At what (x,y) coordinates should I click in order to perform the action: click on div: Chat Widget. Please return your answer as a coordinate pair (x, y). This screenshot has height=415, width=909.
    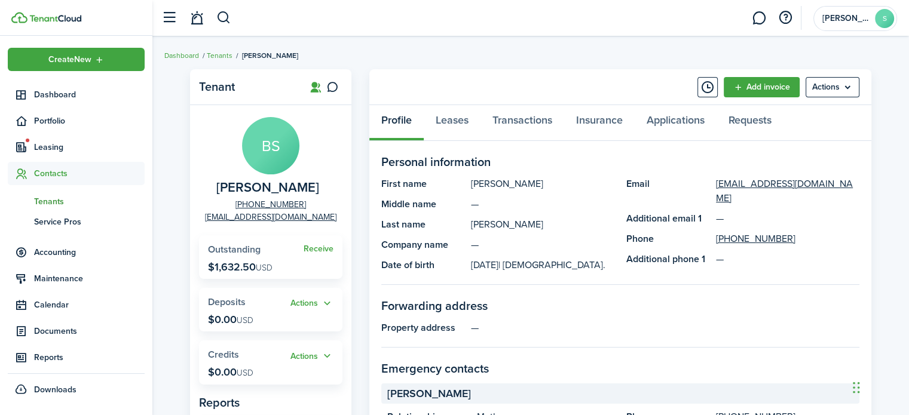
    Looking at the image, I should click on (879, 387).